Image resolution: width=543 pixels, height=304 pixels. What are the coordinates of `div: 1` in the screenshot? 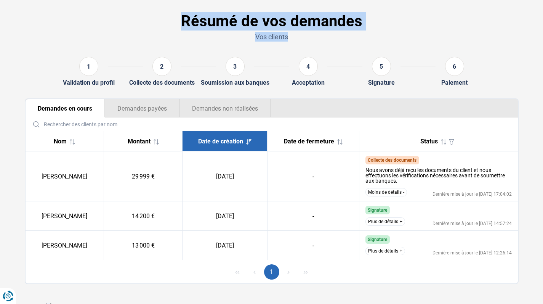 It's located at (89, 66).